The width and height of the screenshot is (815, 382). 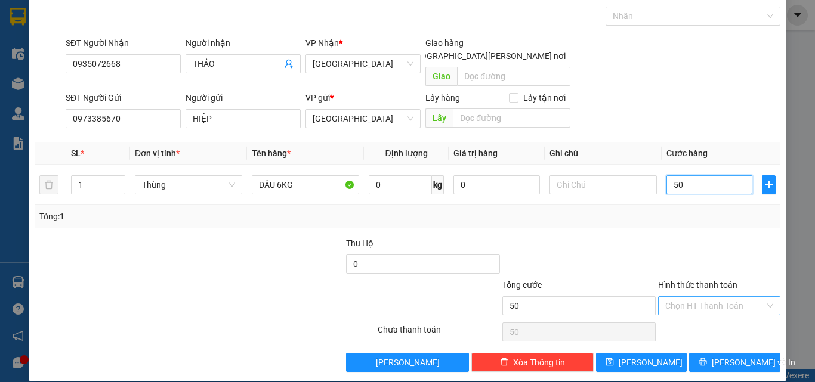 I want to click on span: Giá trị hàng, so click(x=475, y=153).